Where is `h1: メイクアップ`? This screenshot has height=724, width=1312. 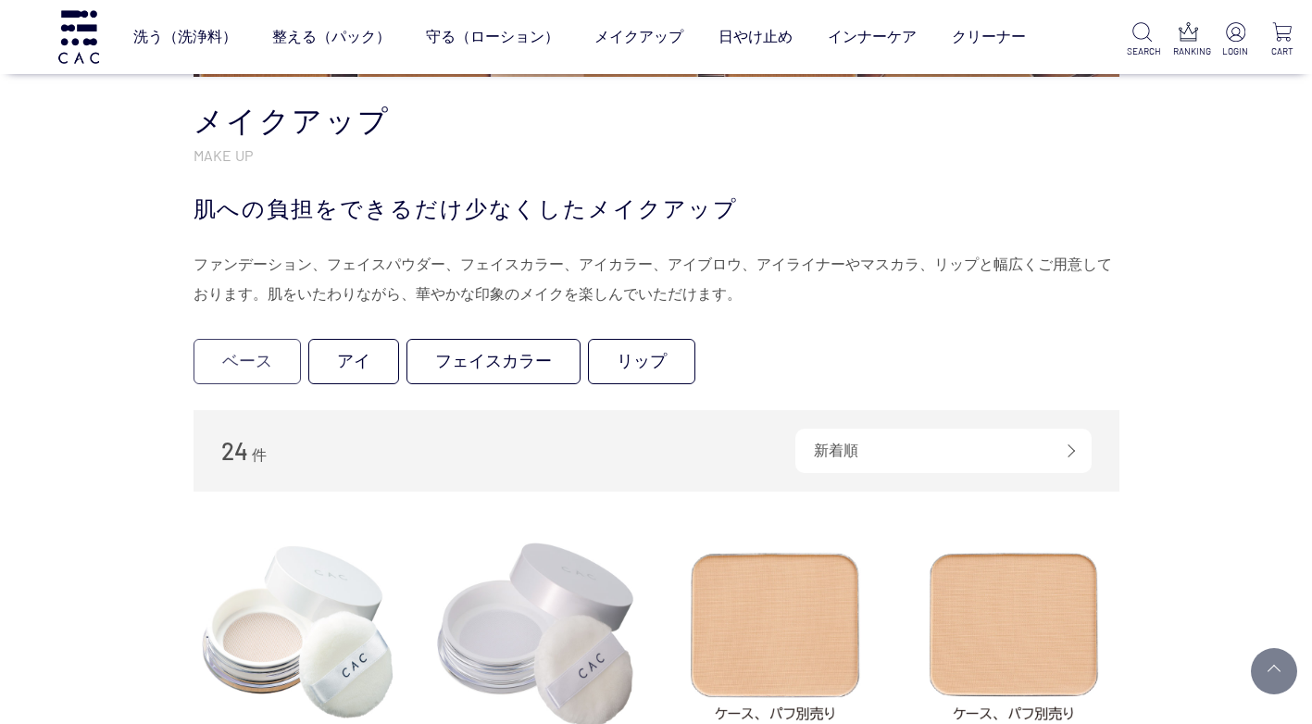 h1: メイクアップ is located at coordinates (656, 121).